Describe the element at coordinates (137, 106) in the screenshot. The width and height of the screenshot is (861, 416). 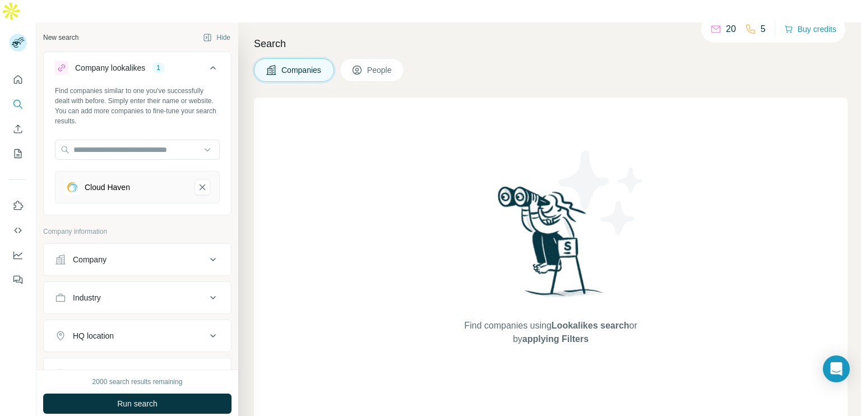
I see `div: Find companies similar to one you've successfully dealt with before. Simply enter their name or w...` at that location.